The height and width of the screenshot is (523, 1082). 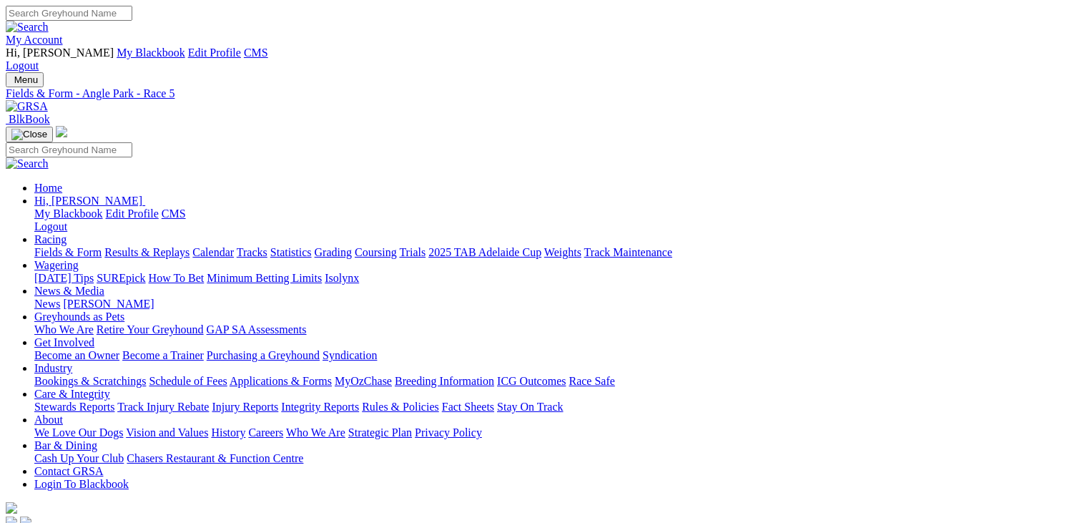 I want to click on div: News & Media, so click(x=555, y=304).